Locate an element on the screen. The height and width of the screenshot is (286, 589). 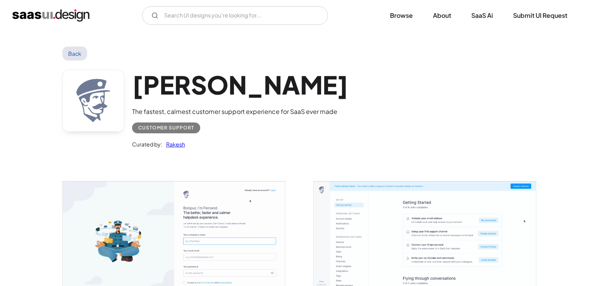
a: Browse is located at coordinates (401, 15).